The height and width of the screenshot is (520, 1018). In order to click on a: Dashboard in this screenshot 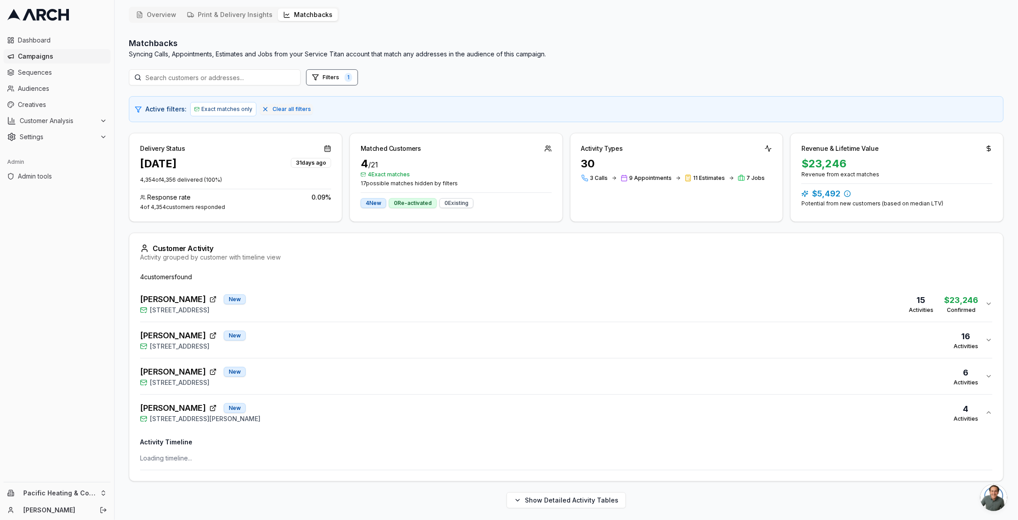, I will do `click(57, 40)`.